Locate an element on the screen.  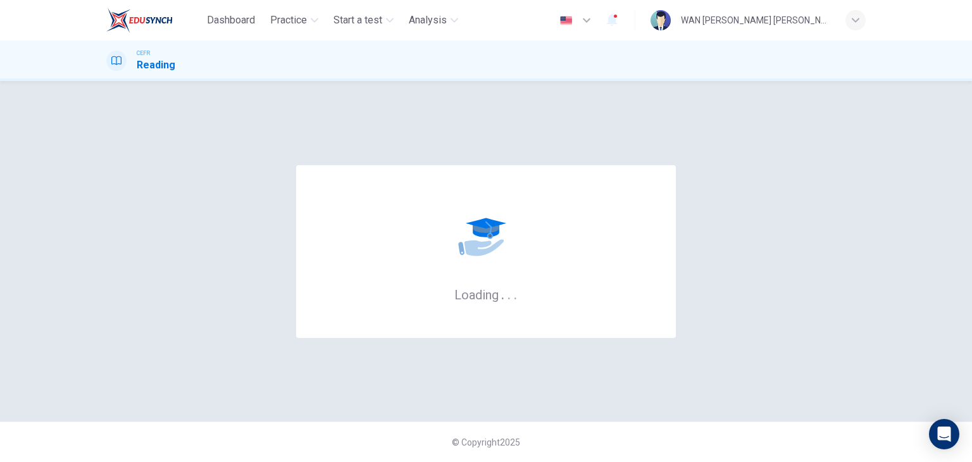
h6: Loading is located at coordinates (486, 294).